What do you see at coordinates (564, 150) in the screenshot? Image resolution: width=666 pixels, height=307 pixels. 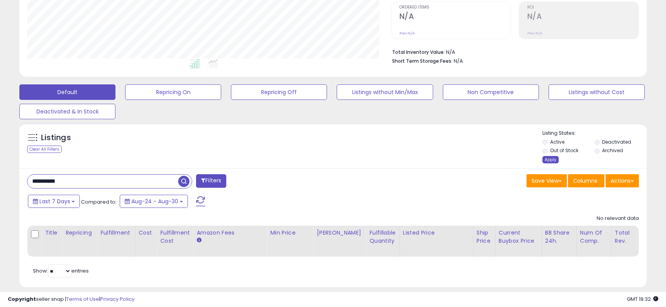 I see `label: Out of Stock` at bounding box center [564, 150].